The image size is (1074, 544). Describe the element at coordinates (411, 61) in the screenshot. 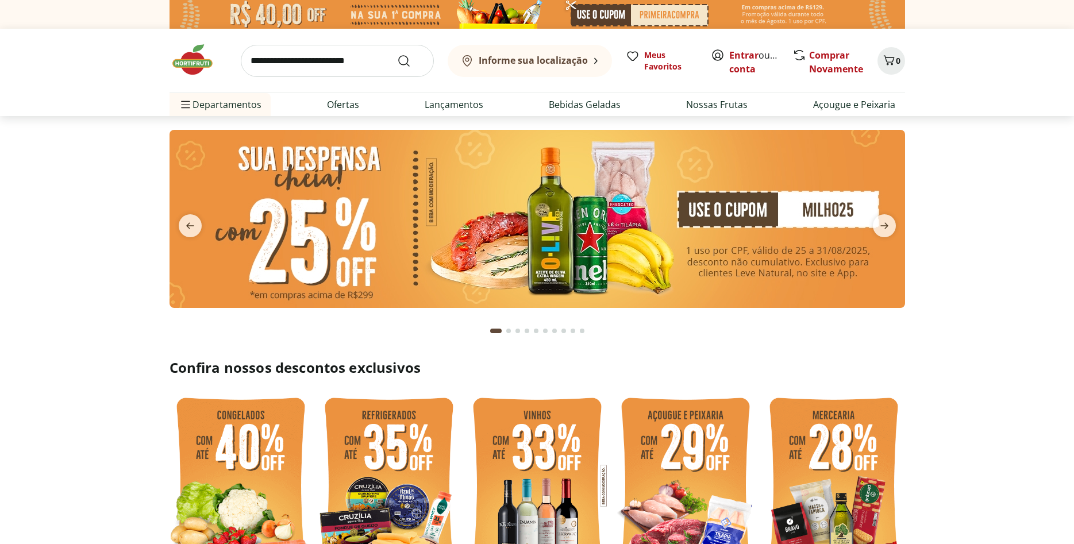

I see `button: Submit Search` at that location.